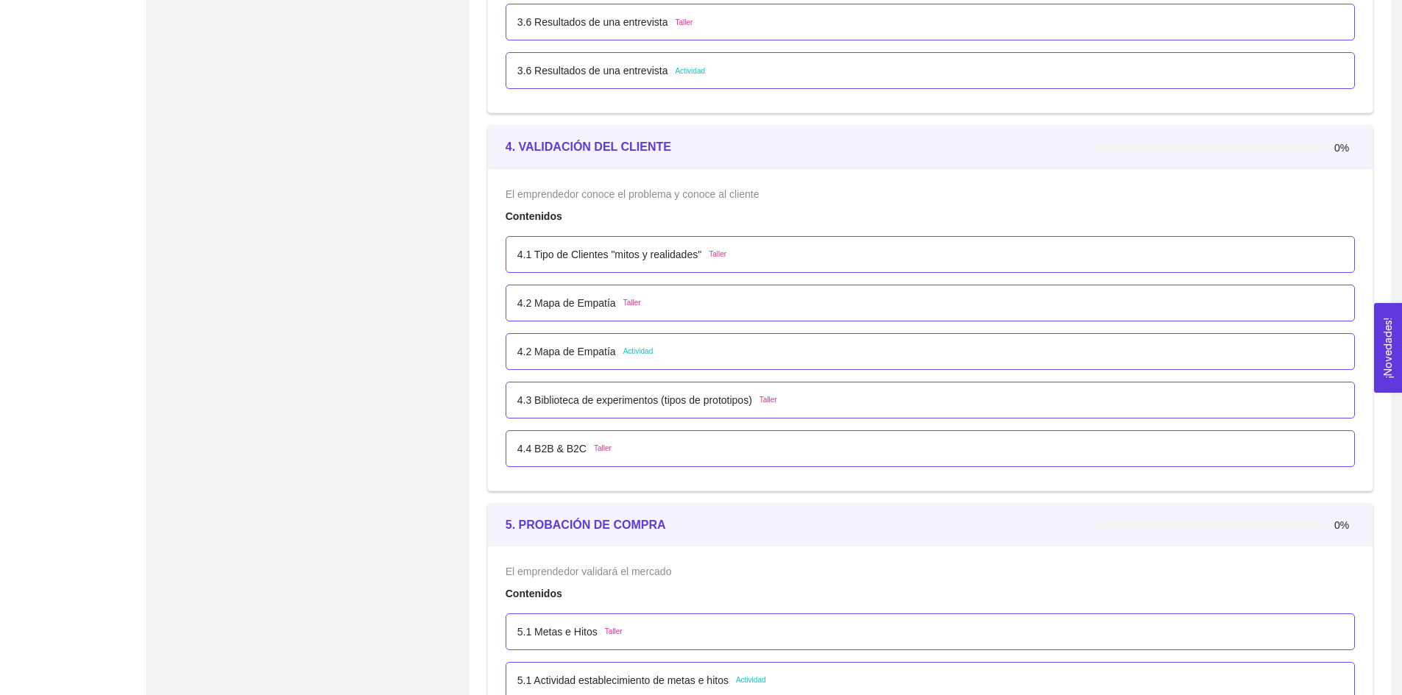  What do you see at coordinates (634, 400) in the screenshot?
I see `p: 4.3 Biblioteca de experimentos (tipos de prototipos)` at bounding box center [634, 400].